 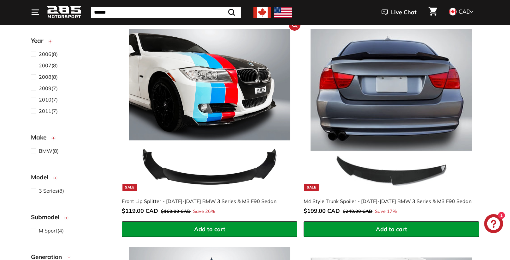 What do you see at coordinates (45, 151) in the screenshot?
I see `span: BMW` at bounding box center [45, 151].